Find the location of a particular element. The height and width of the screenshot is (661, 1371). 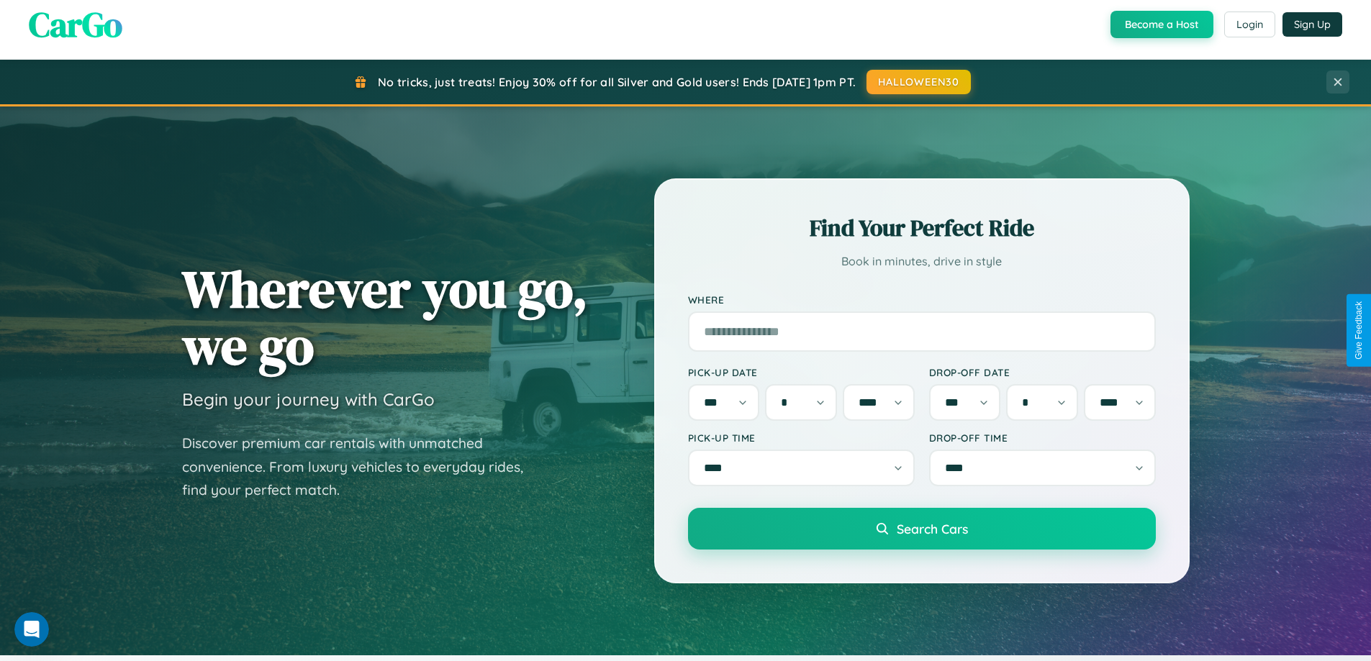

label: Pick-up Date is located at coordinates (801, 372).